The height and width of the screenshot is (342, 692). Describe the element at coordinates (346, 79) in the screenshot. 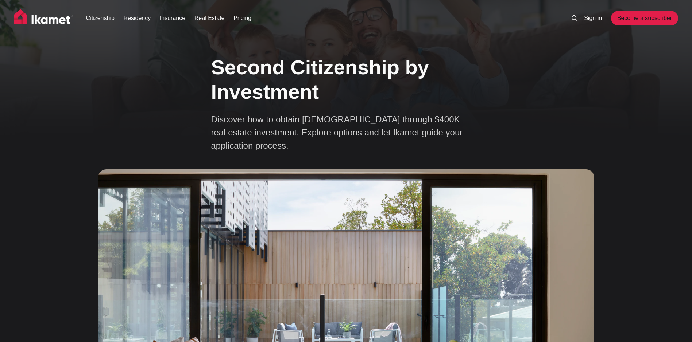

I see `h1: Second Citizenship by Investment` at that location.